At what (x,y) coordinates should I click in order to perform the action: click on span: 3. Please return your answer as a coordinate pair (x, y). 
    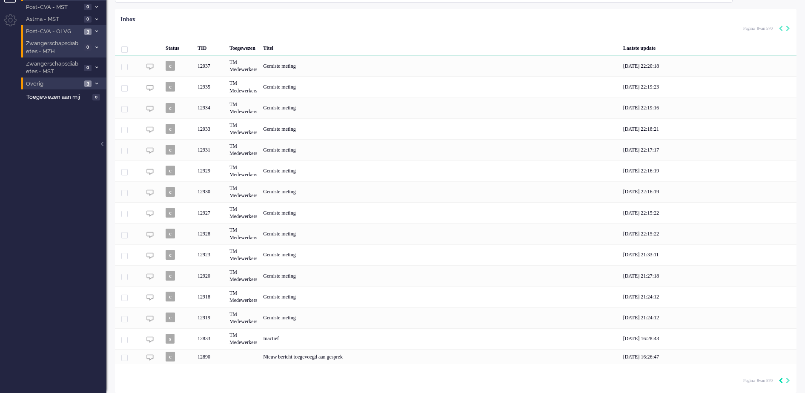
    Looking at the image, I should click on (88, 83).